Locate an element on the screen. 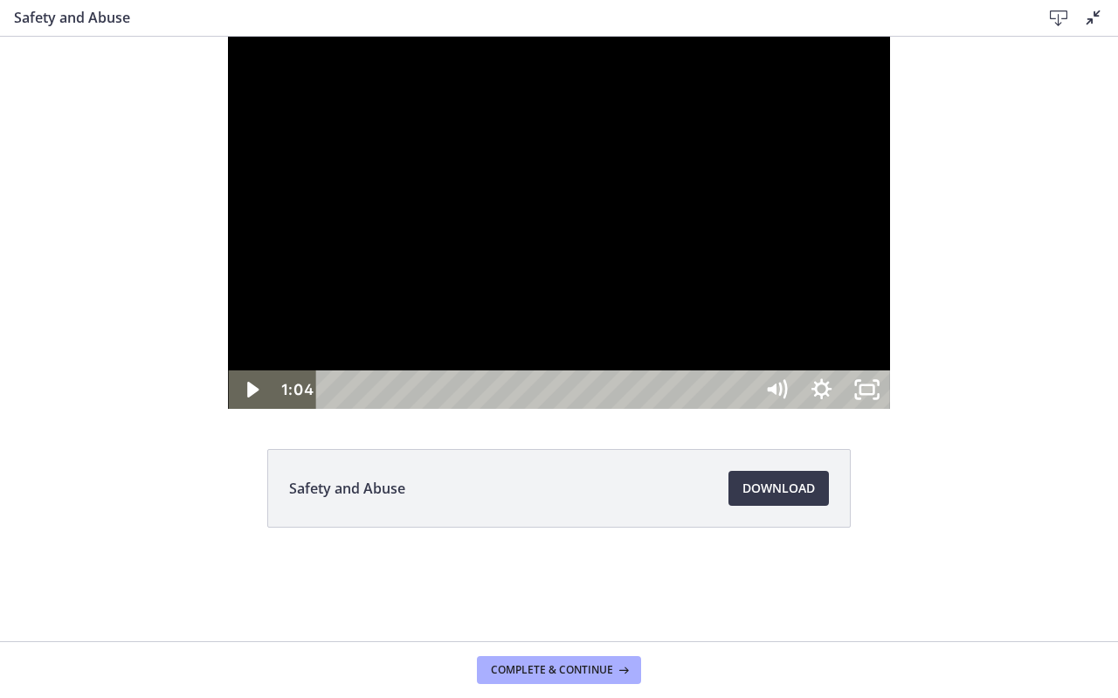  h3: Safety and Abuse is located at coordinates (513, 17).